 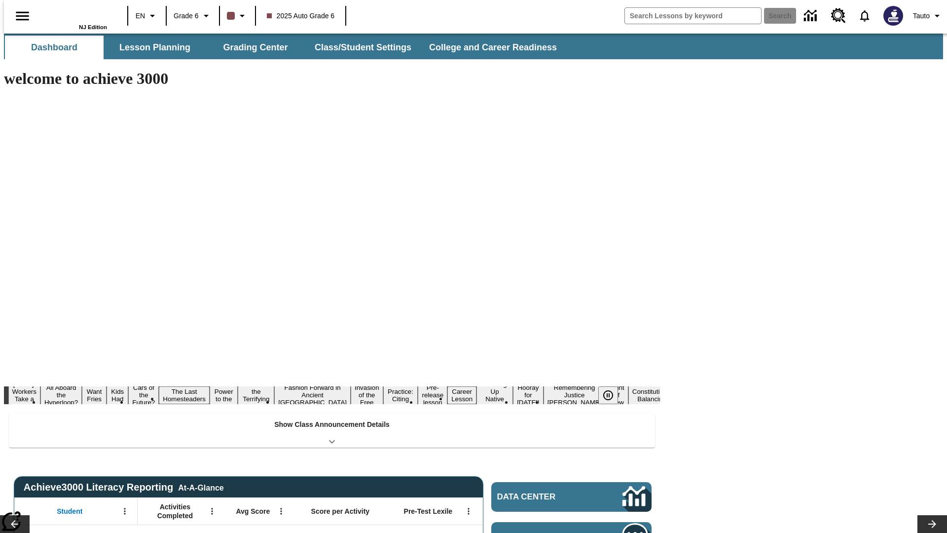 What do you see at coordinates (144, 395) in the screenshot?
I see `button: Slide 5 Cars of the Future?` at bounding box center [144, 395].